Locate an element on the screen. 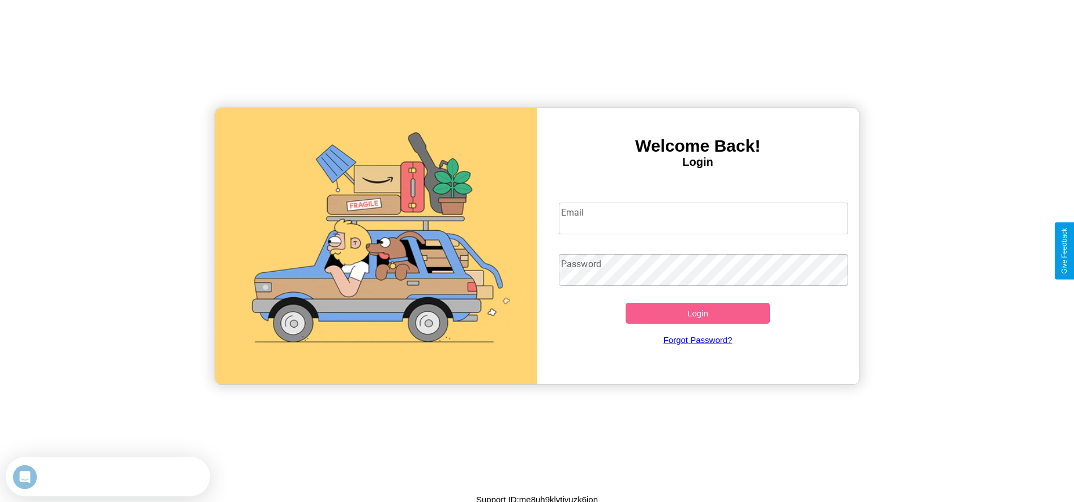 Image resolution: width=1074 pixels, height=502 pixels. a: Forgot Password? is located at coordinates (697, 340).